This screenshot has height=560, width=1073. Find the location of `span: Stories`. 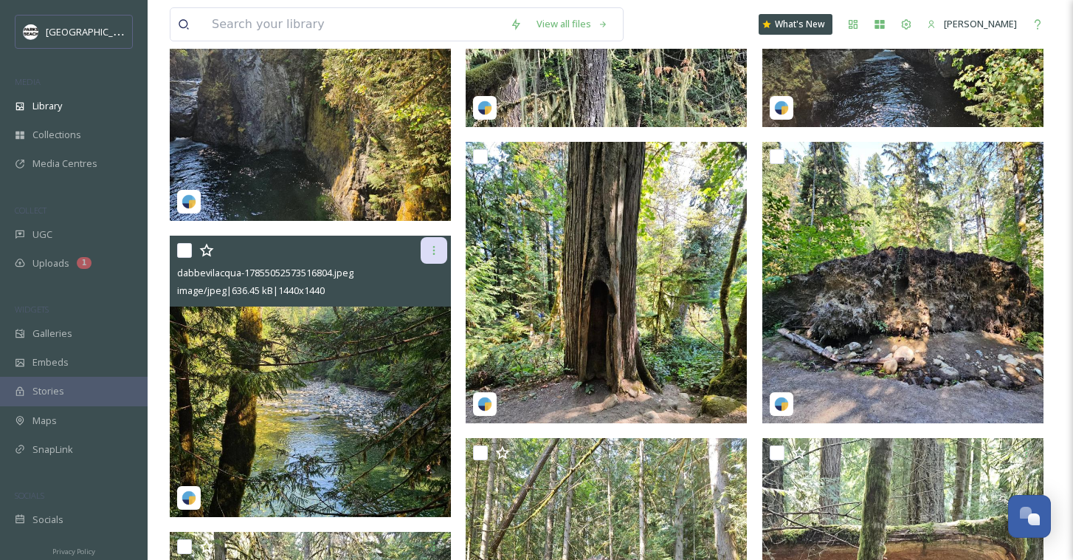

span: Stories is located at coordinates (48, 391).